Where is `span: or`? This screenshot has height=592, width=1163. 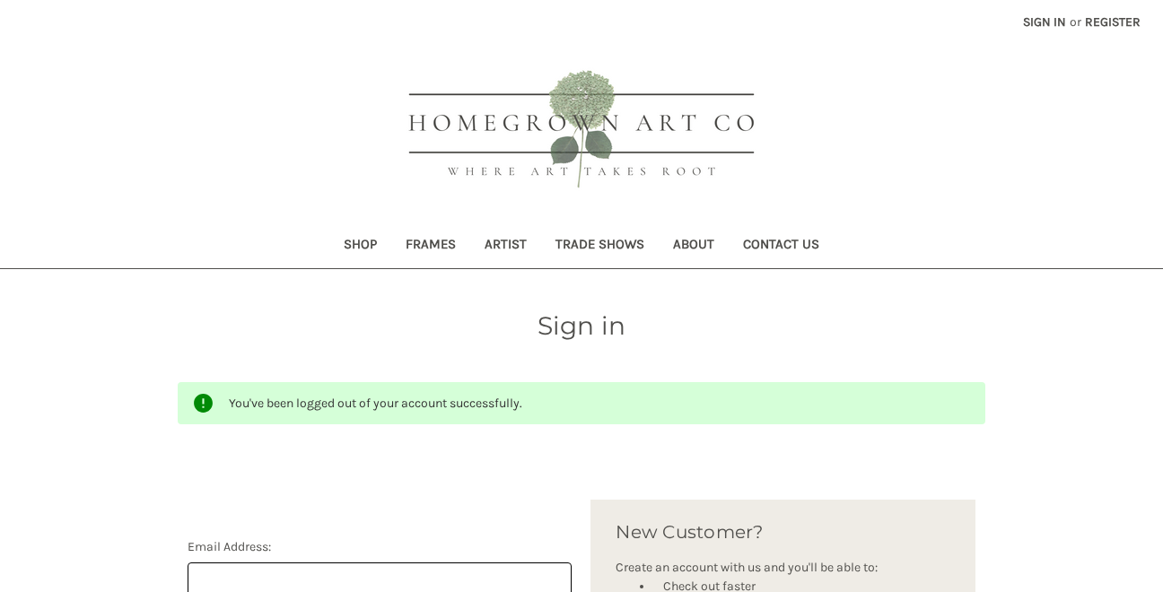
span: or is located at coordinates (1075, 22).